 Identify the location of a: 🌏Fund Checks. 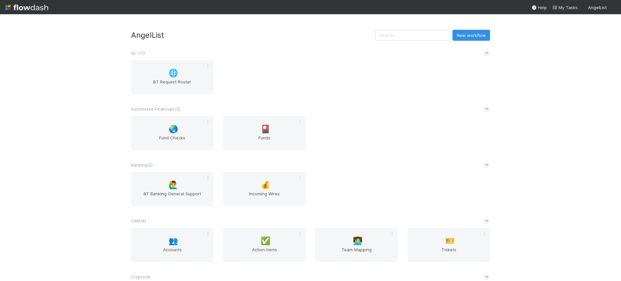
(172, 133).